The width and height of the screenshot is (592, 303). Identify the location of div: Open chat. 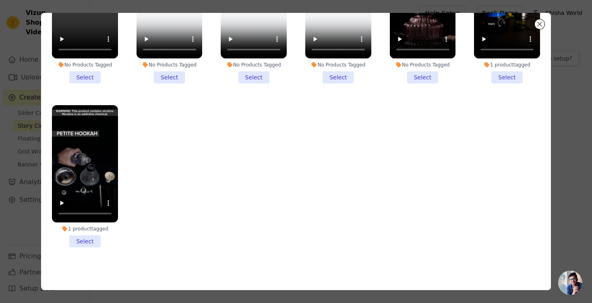
(571, 283).